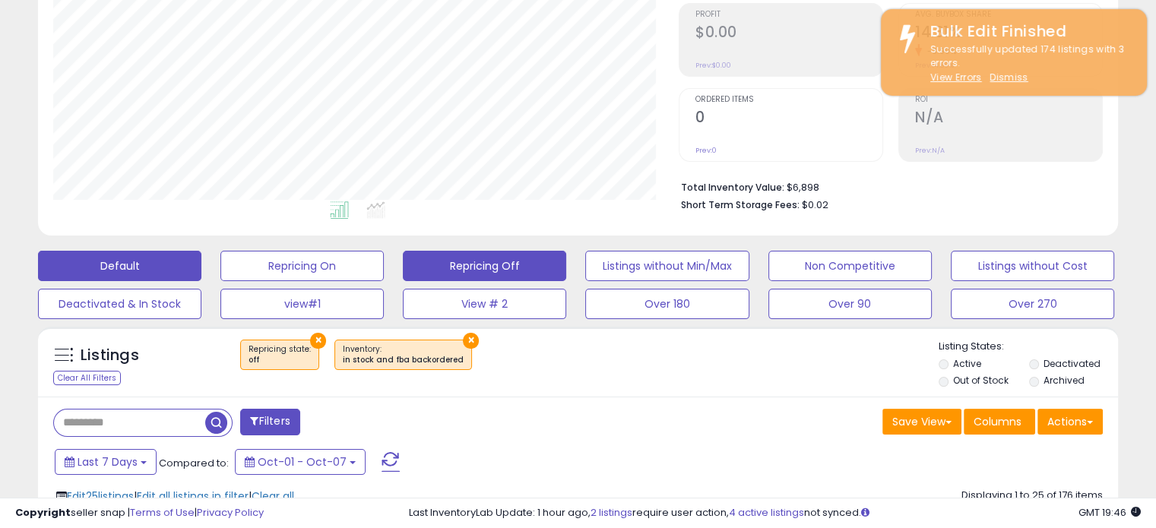  What do you see at coordinates (1027, 31) in the screenshot?
I see `div: Bulk Edit Finished` at bounding box center [1027, 31].